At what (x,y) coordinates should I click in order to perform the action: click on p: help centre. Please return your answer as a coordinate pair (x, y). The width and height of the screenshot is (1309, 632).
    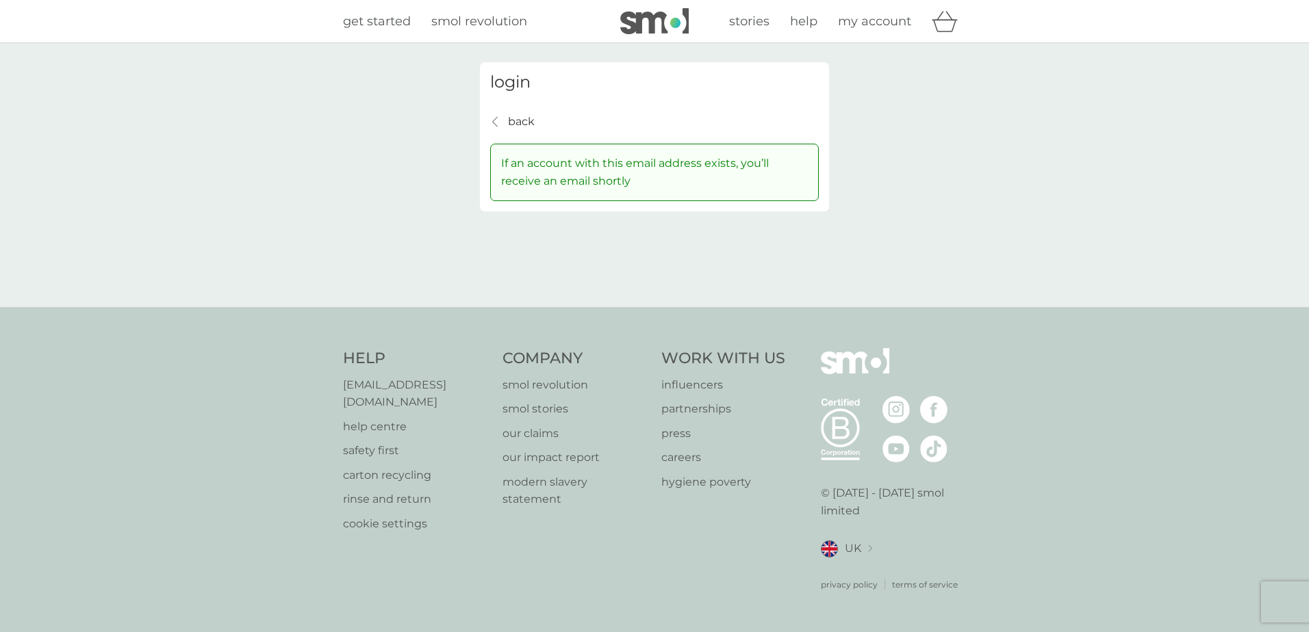
    Looking at the image, I should click on (415, 427).